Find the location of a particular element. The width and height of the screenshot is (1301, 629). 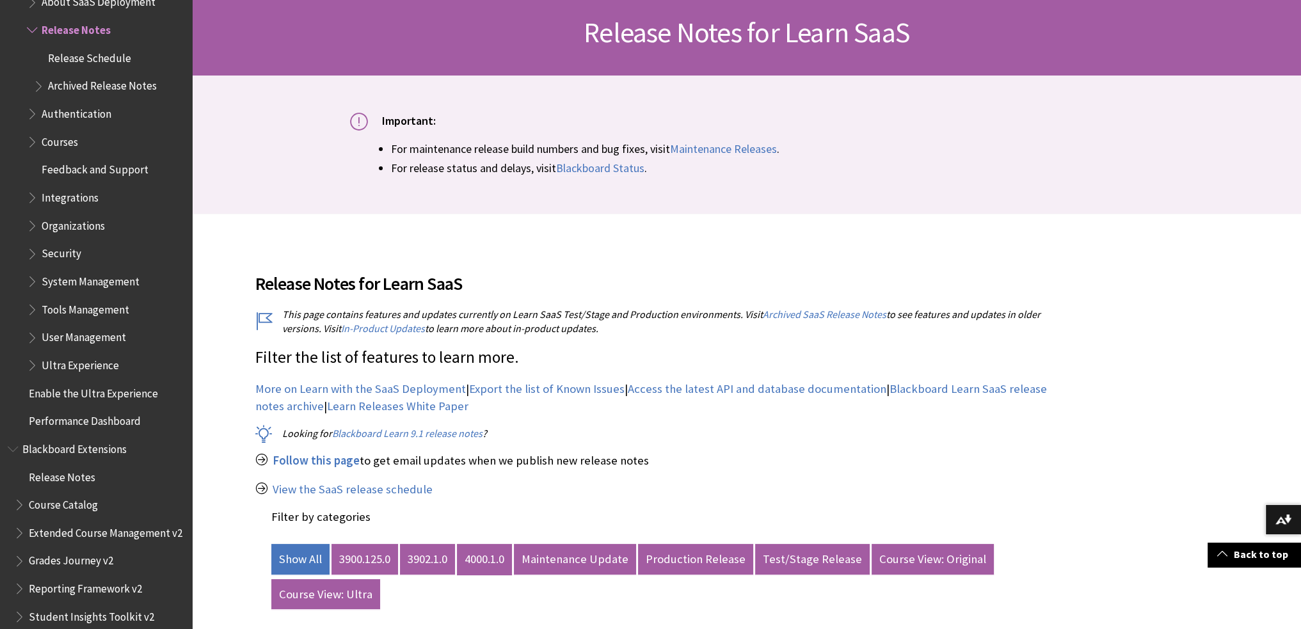

span: Ultra Experience is located at coordinates (80, 363).